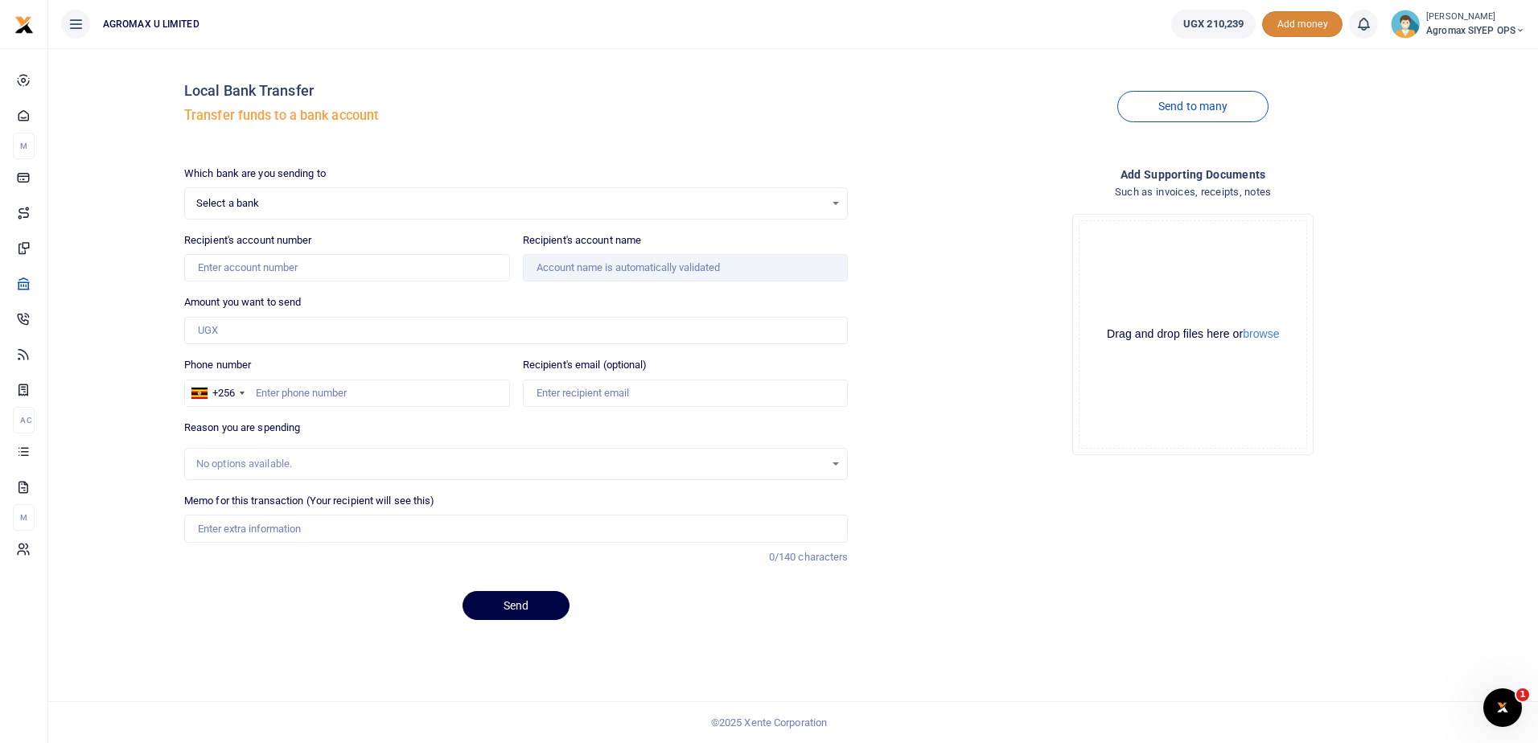 Image resolution: width=1538 pixels, height=743 pixels. What do you see at coordinates (511, 203) in the screenshot?
I see `span: Select a bank` at bounding box center [511, 203].